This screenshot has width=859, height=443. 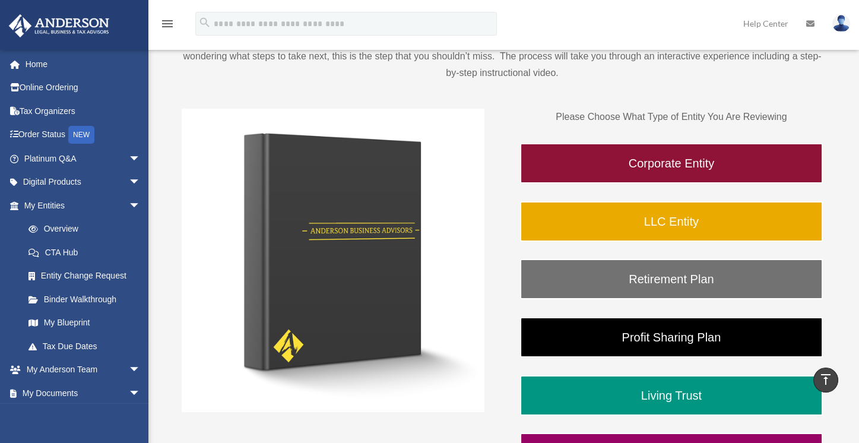 What do you see at coordinates (672, 337) in the screenshot?
I see `a: Profit Sharing Plan` at bounding box center [672, 337].